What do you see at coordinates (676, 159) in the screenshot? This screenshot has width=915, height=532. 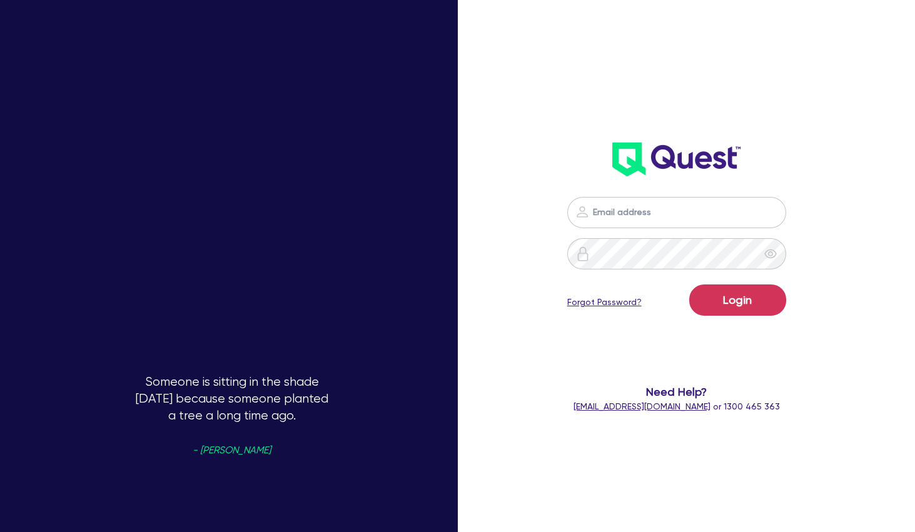 I see `img: wH2k97JdezQIQAAAABJRU5ErkJggg==` at bounding box center [676, 159].